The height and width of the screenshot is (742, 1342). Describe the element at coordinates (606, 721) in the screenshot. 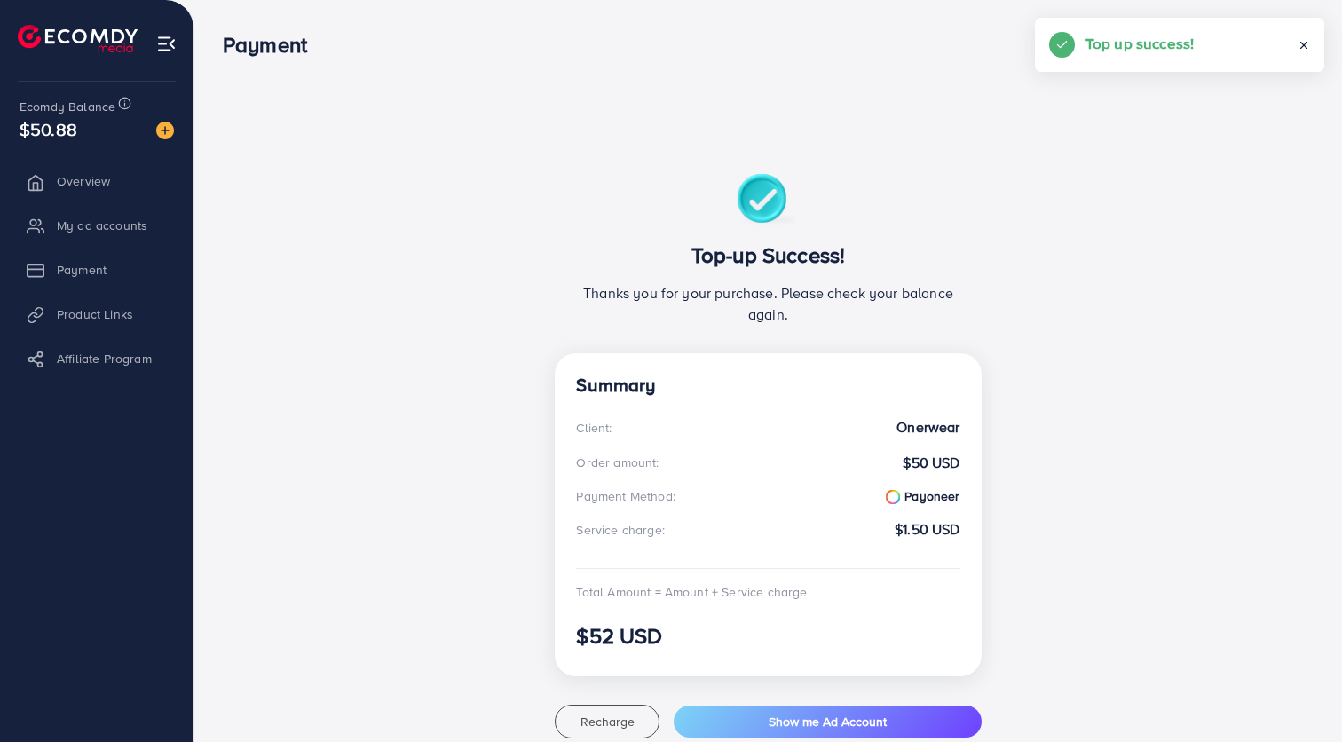

I see `button: Recharge` at that location.